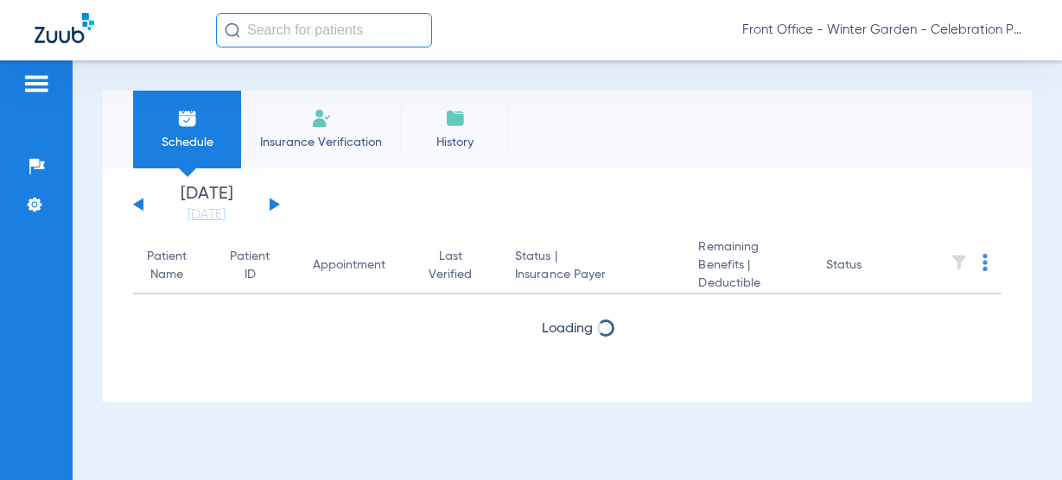 This screenshot has width=1062, height=480. What do you see at coordinates (985, 263) in the screenshot?
I see `img: group-dot-blue.svg` at bounding box center [985, 263].